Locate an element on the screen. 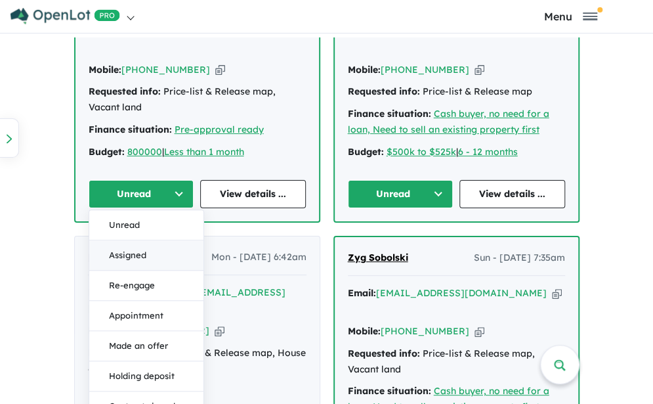 The image size is (653, 404). button: Toggle navigation is located at coordinates (571, 16).